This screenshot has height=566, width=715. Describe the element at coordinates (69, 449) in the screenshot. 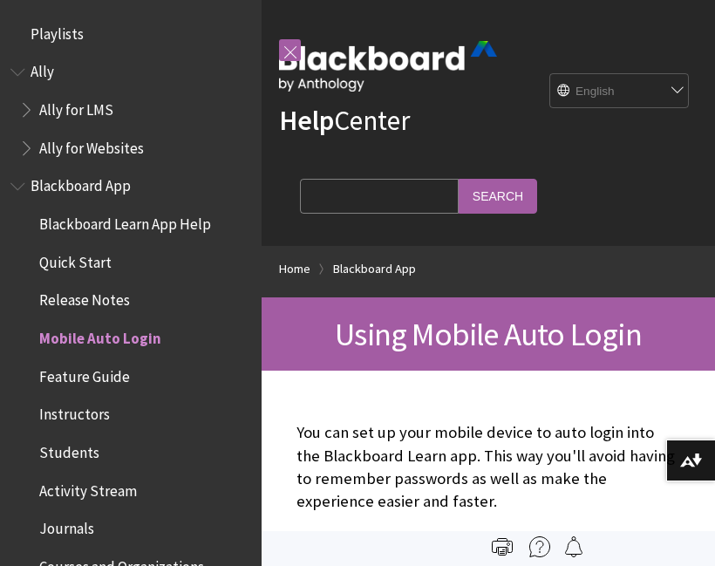

I see `span: Students` at that location.